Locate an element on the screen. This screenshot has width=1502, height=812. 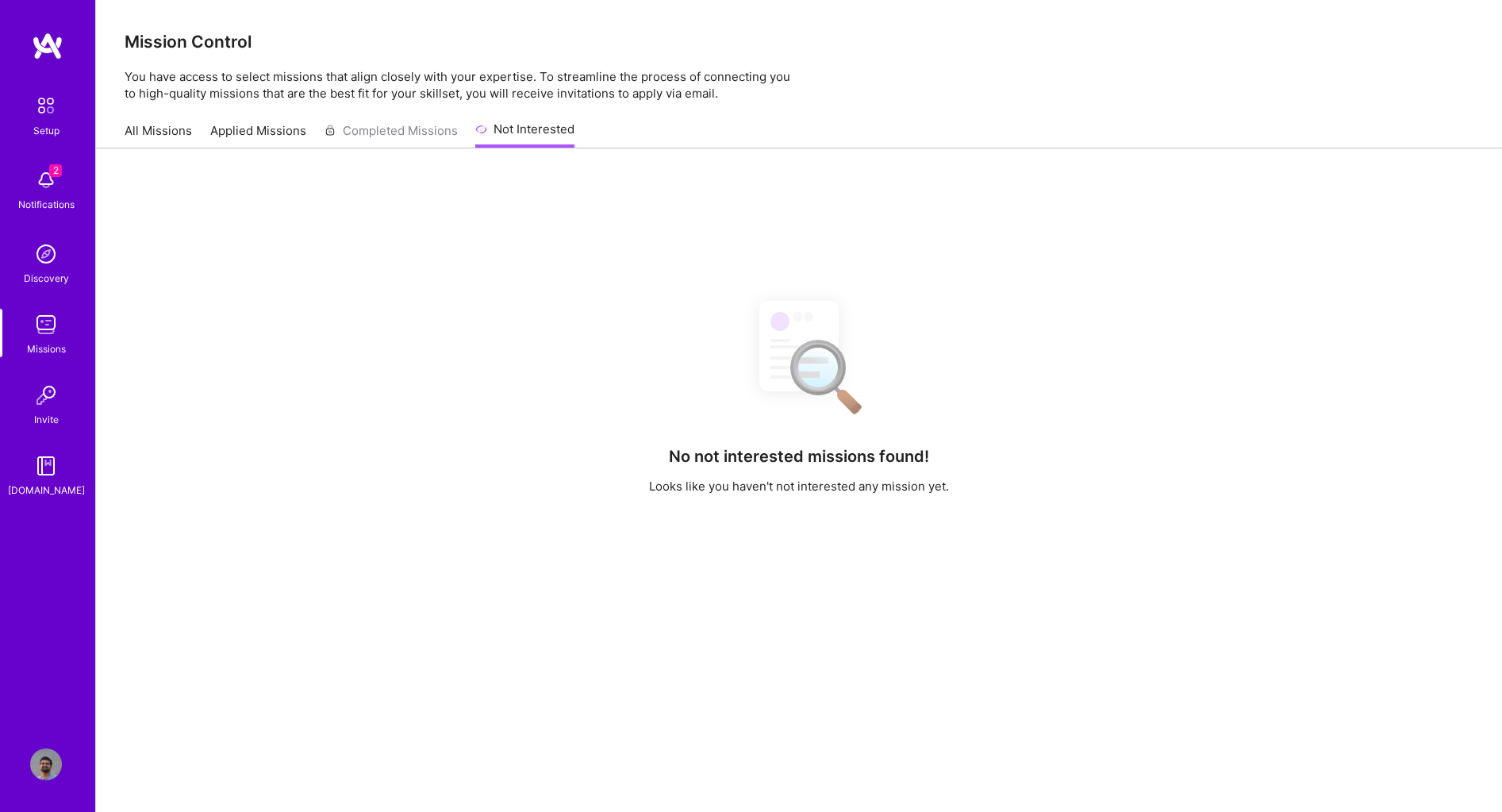
img: No Results is located at coordinates (799, 355).